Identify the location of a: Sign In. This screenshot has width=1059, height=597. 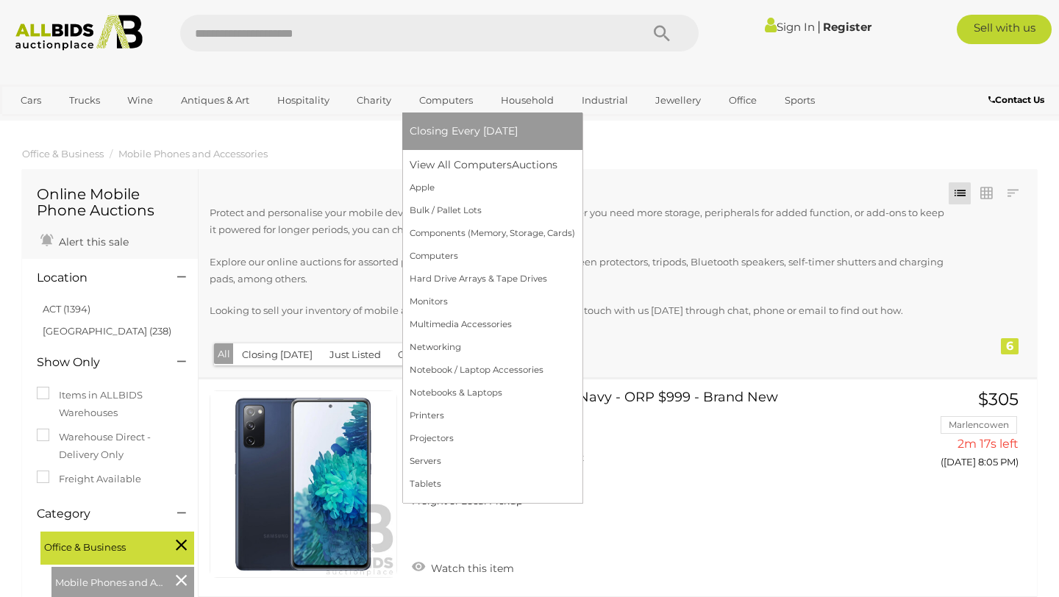
(790, 26).